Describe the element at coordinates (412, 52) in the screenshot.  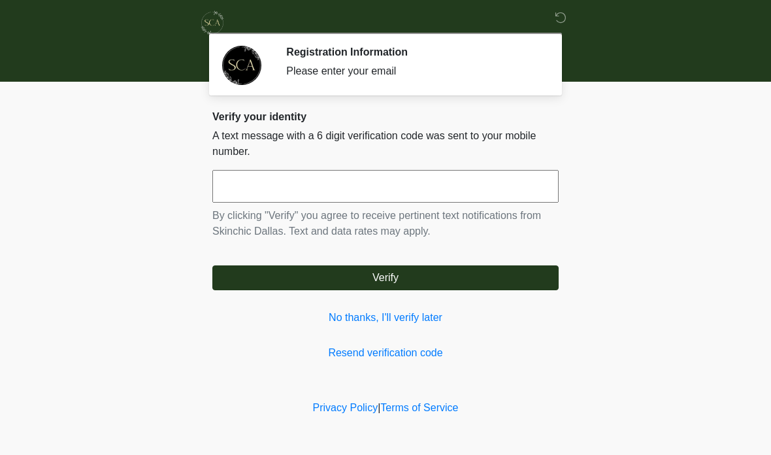
I see `h2: Registration Information` at that location.